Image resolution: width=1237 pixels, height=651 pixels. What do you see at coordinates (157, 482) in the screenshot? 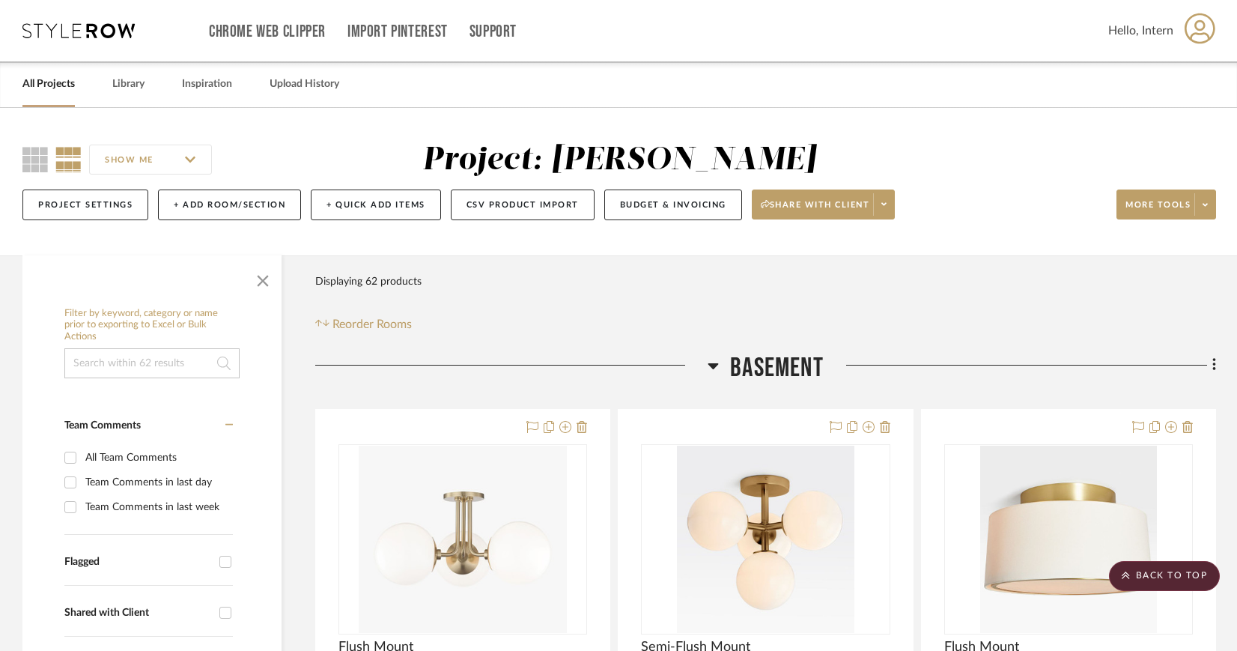
I see `div: Team Comments in last day` at bounding box center [157, 482].